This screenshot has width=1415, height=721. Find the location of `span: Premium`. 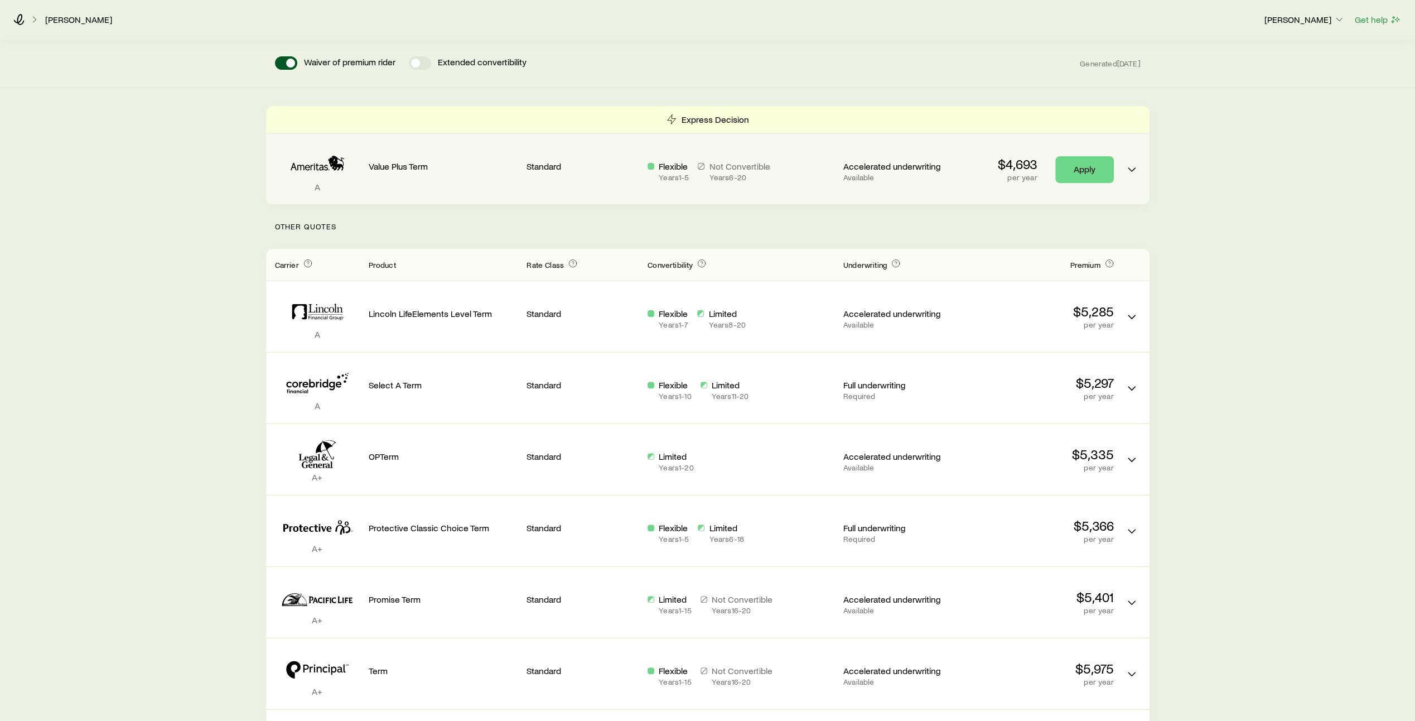

span: Premium is located at coordinates (1085, 264).